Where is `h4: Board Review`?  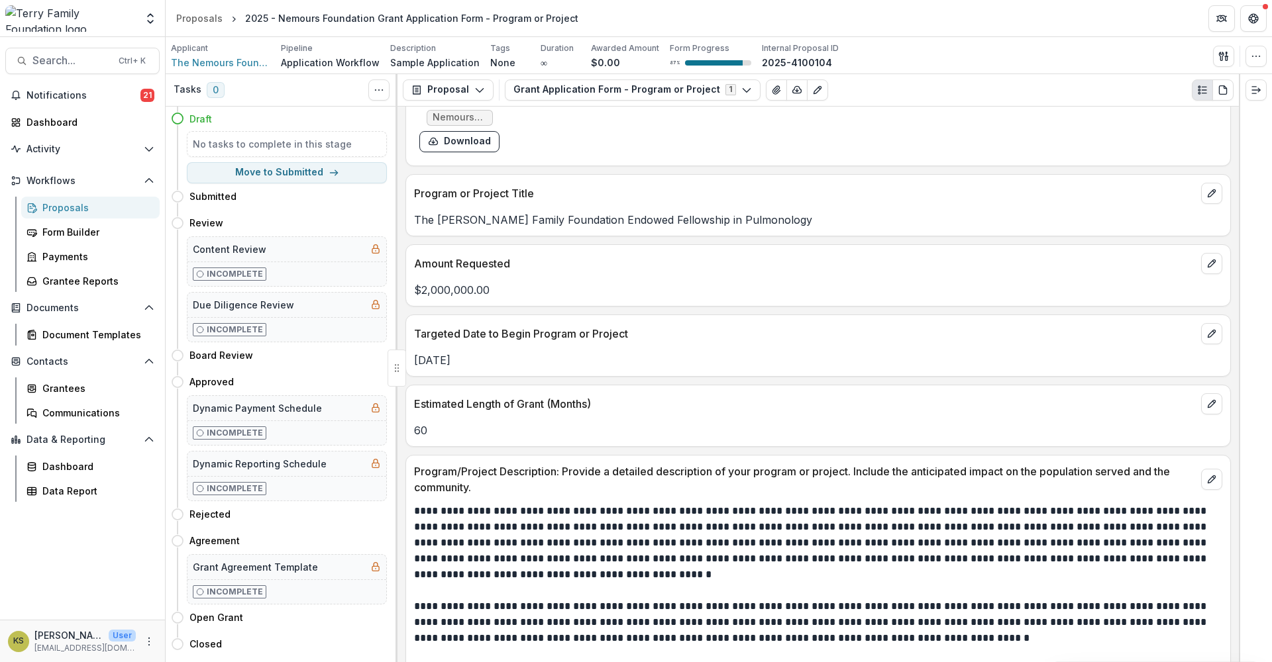 h4: Board Review is located at coordinates (221, 355).